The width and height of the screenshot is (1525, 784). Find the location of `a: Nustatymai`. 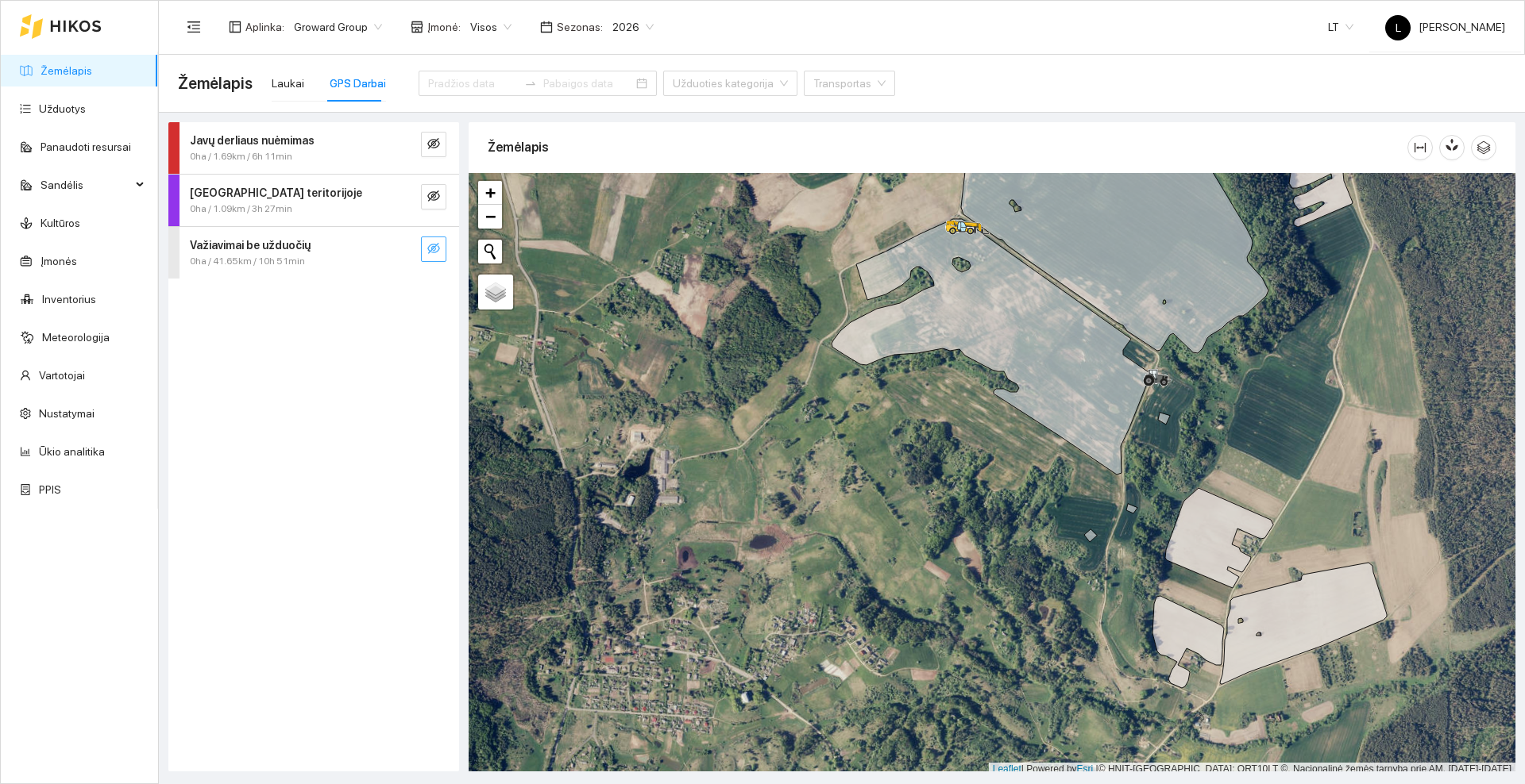

a: Nustatymai is located at coordinates (66, 413).